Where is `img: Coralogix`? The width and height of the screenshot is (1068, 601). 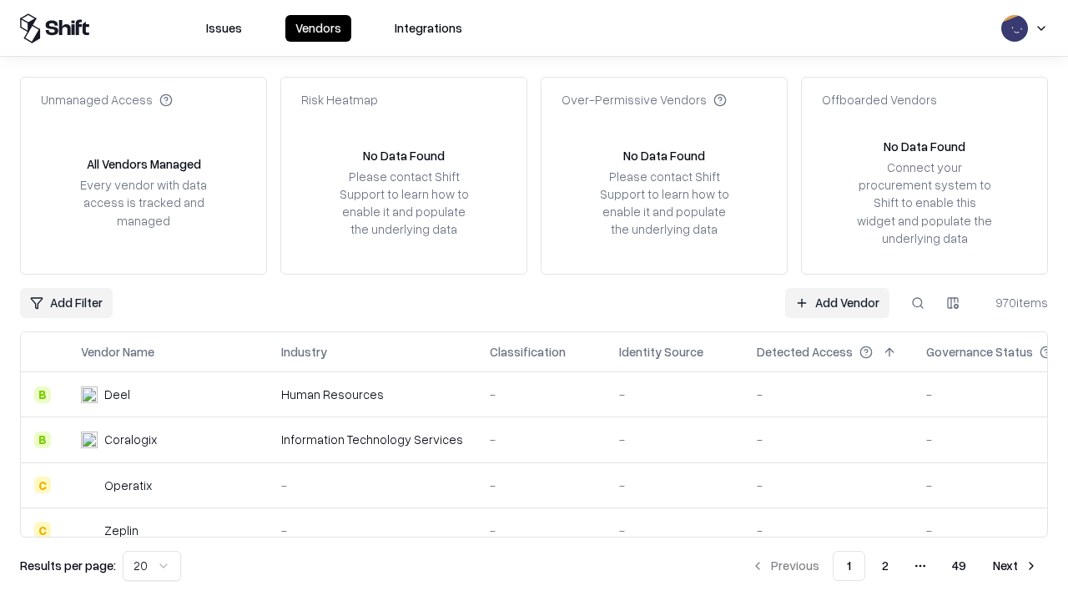 img: Coralogix is located at coordinates (89, 440).